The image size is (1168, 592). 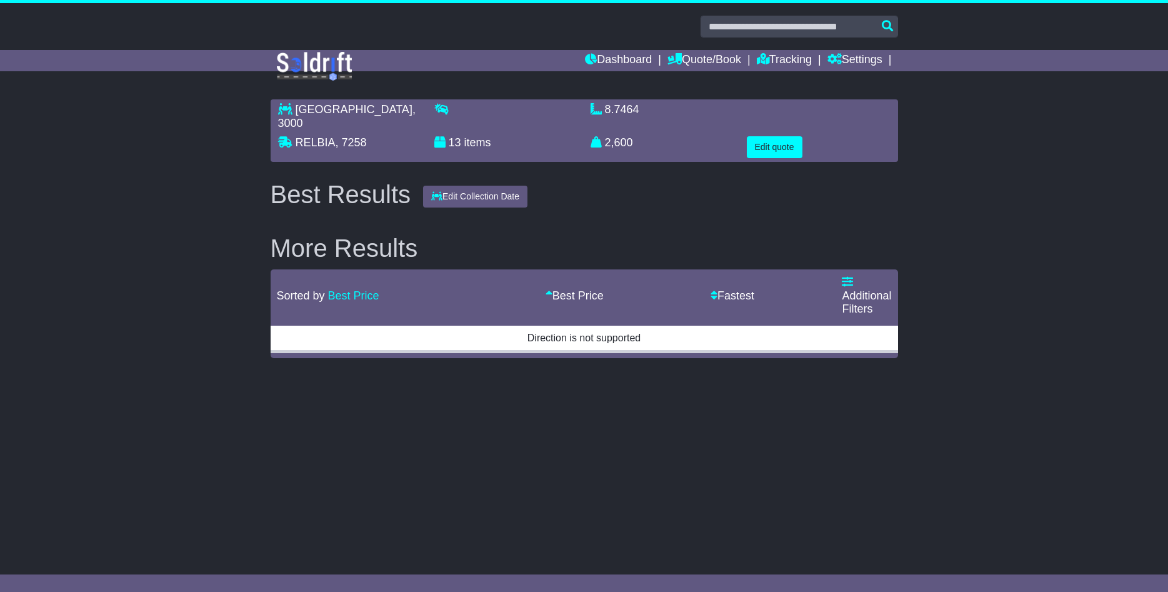 I want to click on div: Best Results, so click(x=341, y=194).